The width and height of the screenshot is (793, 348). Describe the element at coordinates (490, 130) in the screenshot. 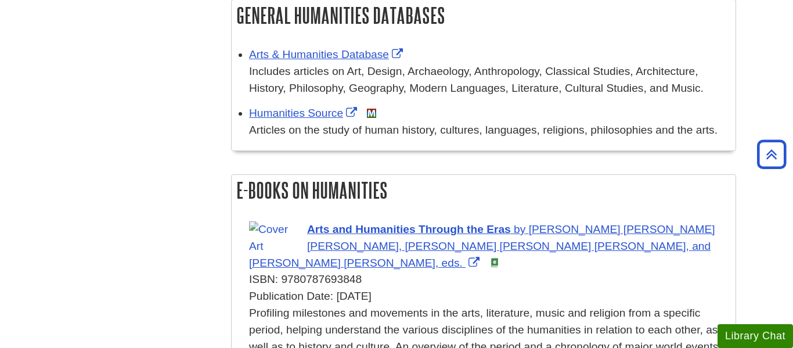

I see `p: Articles on the study of human history, cultures, languages, religions, philosophies and the arts.` at that location.